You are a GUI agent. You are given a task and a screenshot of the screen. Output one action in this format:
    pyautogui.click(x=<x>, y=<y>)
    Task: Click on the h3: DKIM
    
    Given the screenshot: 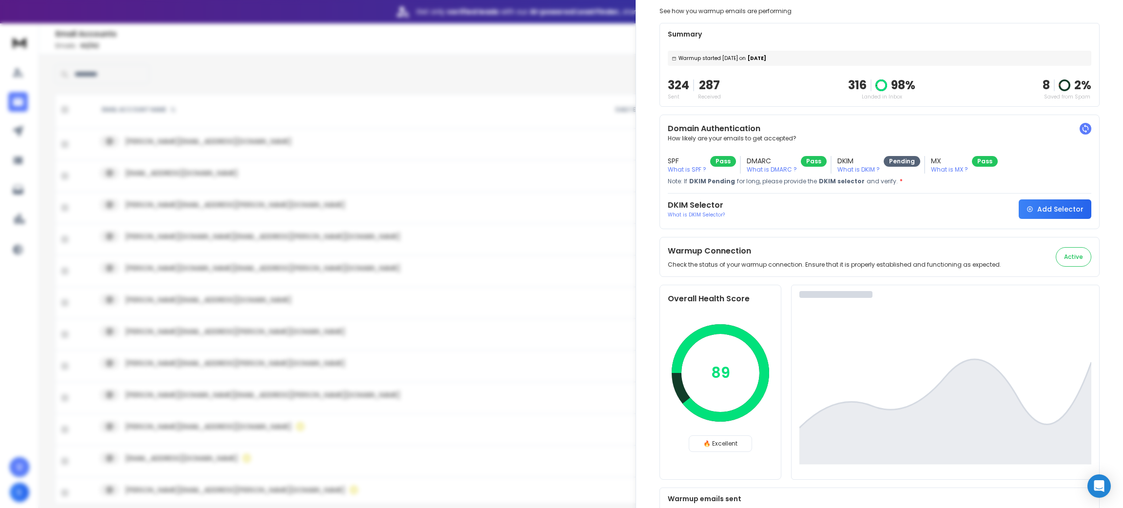 What is the action you would take?
    pyautogui.click(x=858, y=161)
    